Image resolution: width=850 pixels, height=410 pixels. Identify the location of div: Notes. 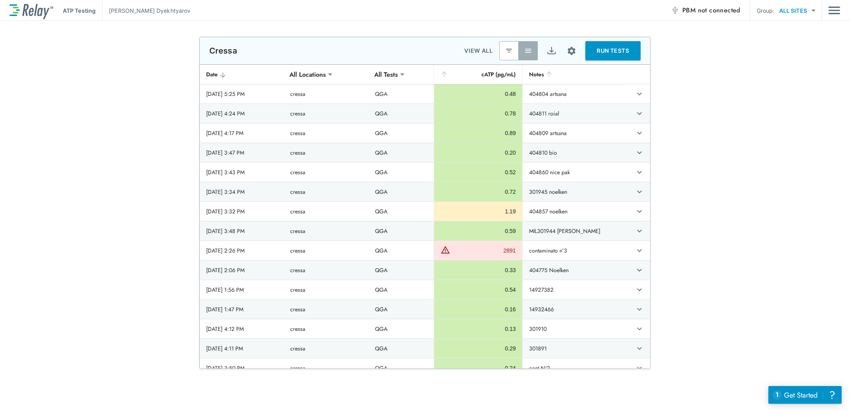
(573, 74).